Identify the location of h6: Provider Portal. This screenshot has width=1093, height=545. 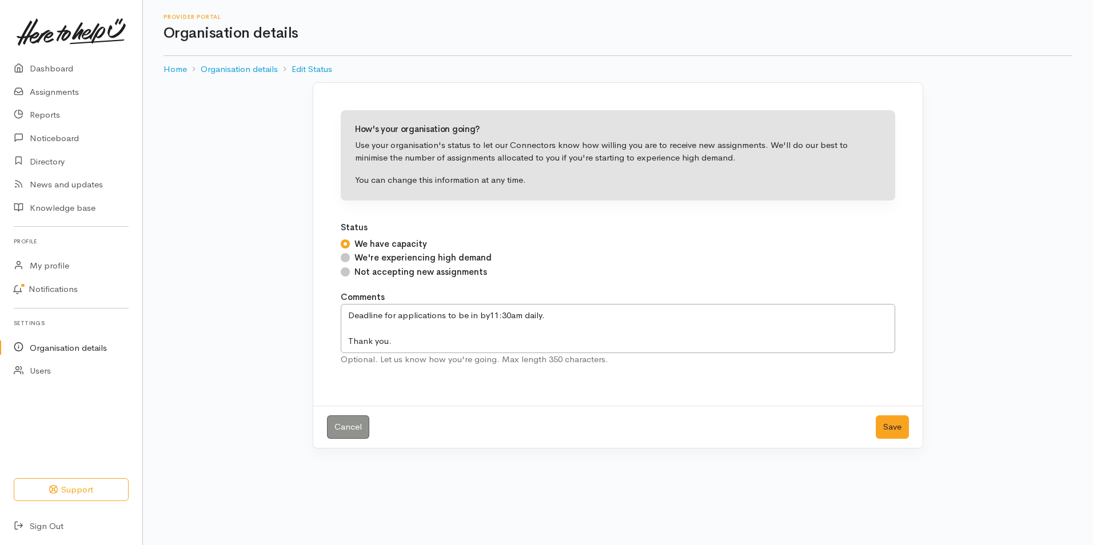
(618, 17).